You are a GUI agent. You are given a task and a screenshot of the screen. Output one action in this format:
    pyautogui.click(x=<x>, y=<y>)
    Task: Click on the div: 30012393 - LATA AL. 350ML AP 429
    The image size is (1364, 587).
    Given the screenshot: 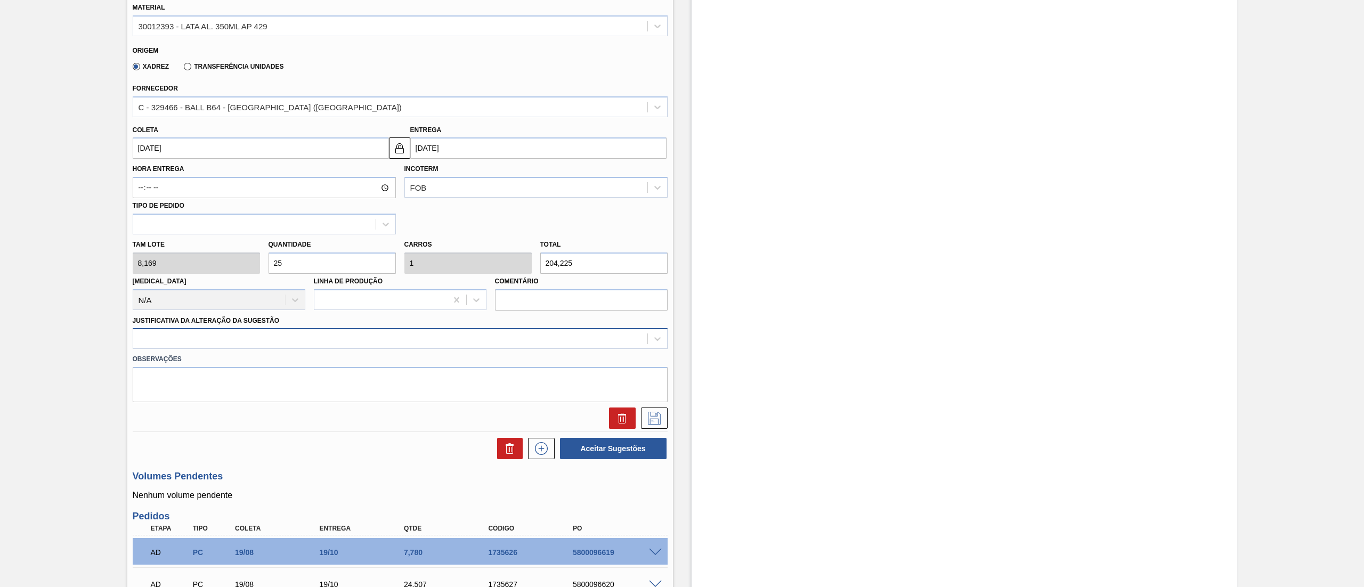 What is the action you would take?
    pyautogui.click(x=203, y=26)
    